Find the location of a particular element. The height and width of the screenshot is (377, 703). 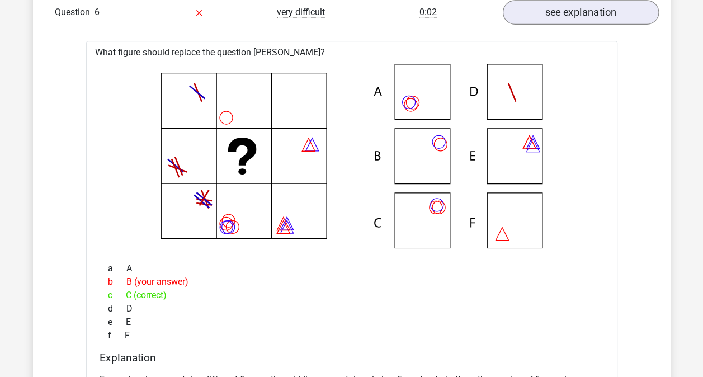

h4: Explanation is located at coordinates (352, 357).